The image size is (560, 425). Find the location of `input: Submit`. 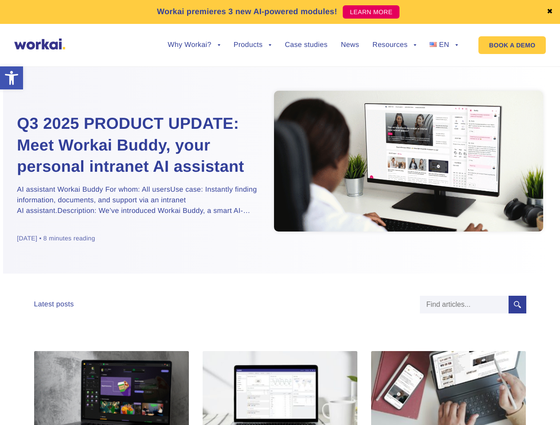

input: Submit is located at coordinates (517, 305).